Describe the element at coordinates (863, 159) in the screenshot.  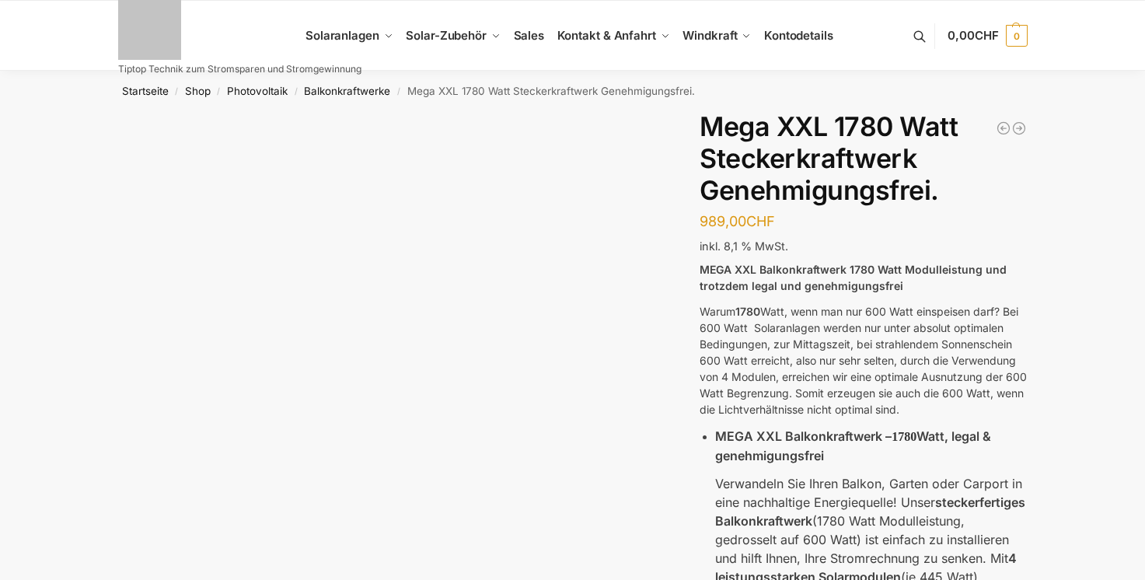
I see `h1: Mega XXL 1780 Watt Steckerkraftwerk Genehmigungsfrei.` at that location.